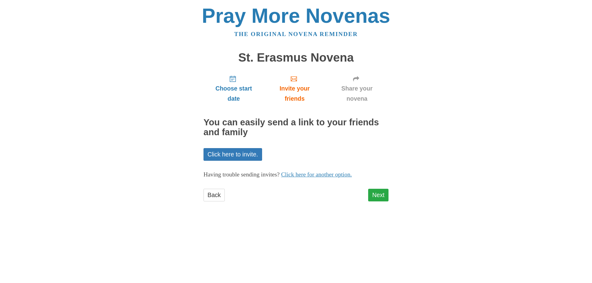  Describe the element at coordinates (214, 195) in the screenshot. I see `a: Back` at that location.